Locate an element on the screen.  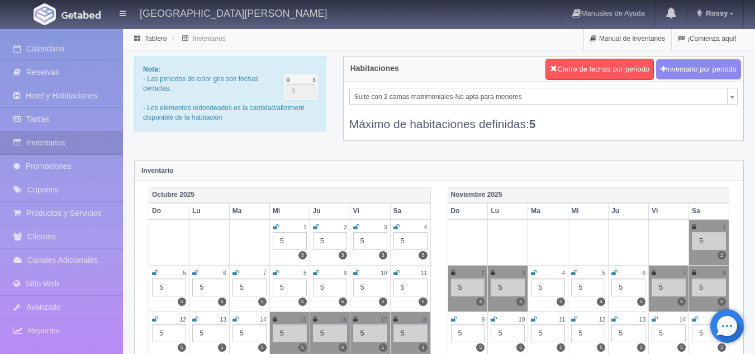
label: 2 is located at coordinates (721, 255).